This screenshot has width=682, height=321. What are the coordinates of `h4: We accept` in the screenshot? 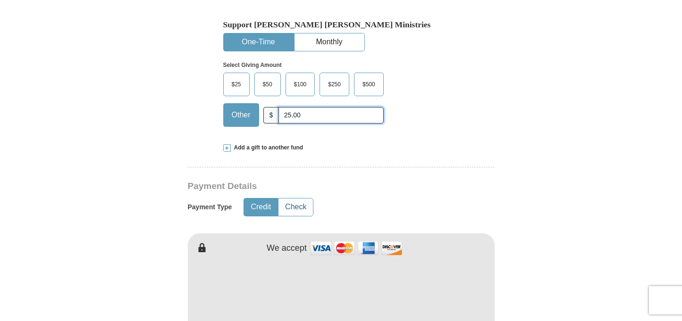 It's located at (286, 249).